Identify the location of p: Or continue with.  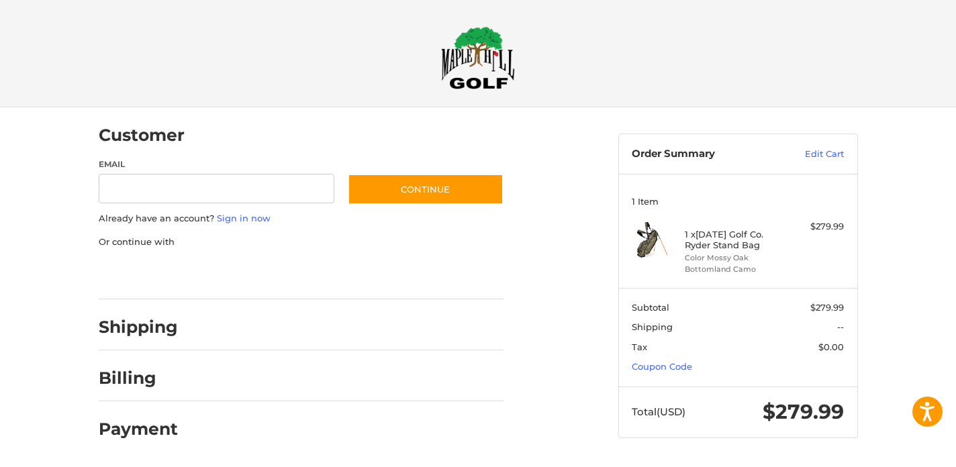
(301, 242).